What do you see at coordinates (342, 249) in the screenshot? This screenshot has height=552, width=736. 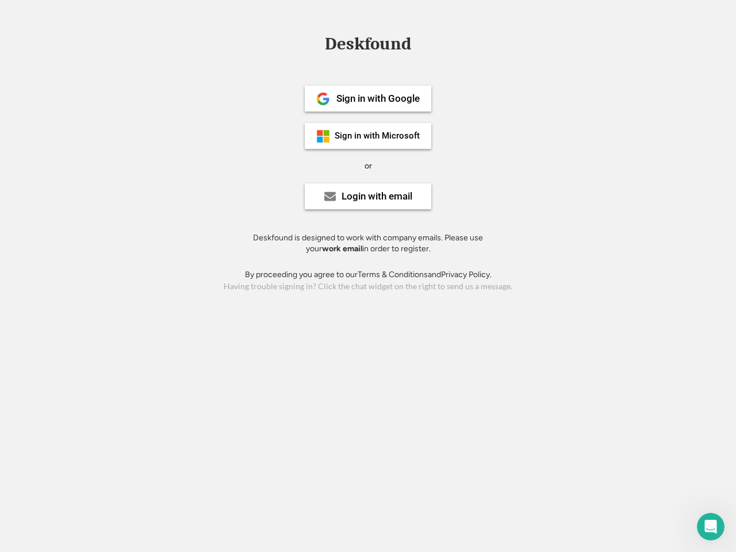 I see `strong: work email` at bounding box center [342, 249].